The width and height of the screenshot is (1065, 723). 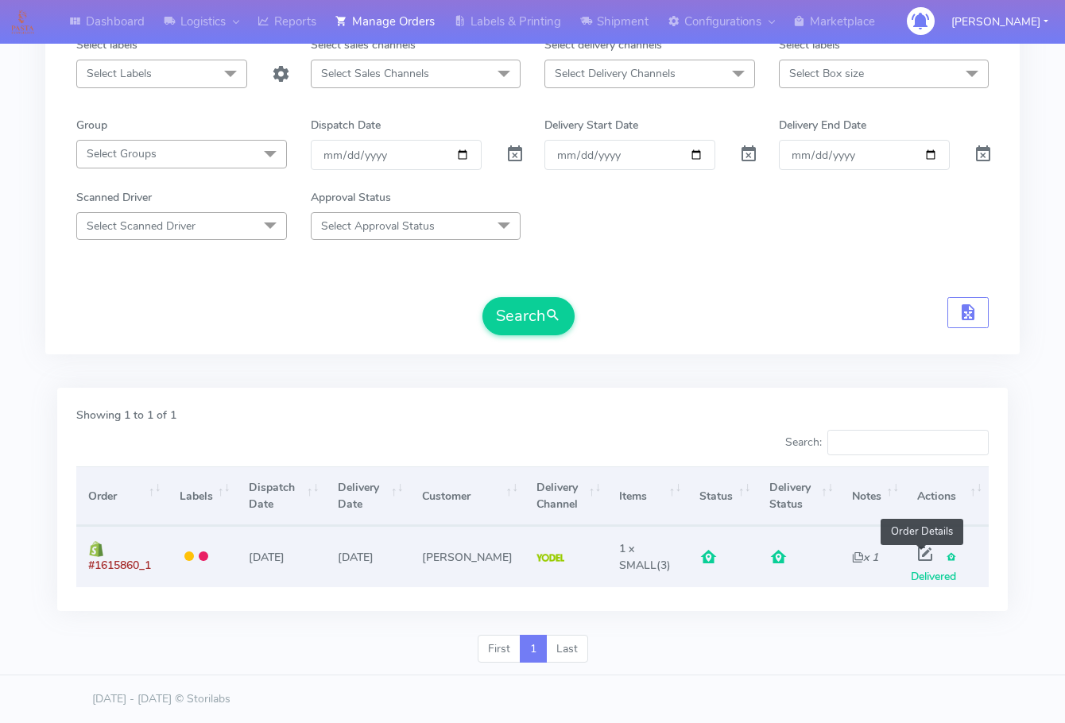 What do you see at coordinates (281, 496) in the screenshot?
I see `th: Dispatch Date: activate to sort column ascending` at bounding box center [281, 496].